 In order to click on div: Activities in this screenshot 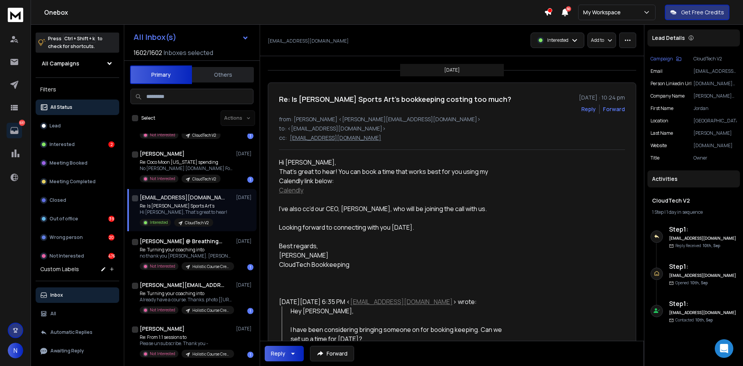, I will do `click(694, 179)`.